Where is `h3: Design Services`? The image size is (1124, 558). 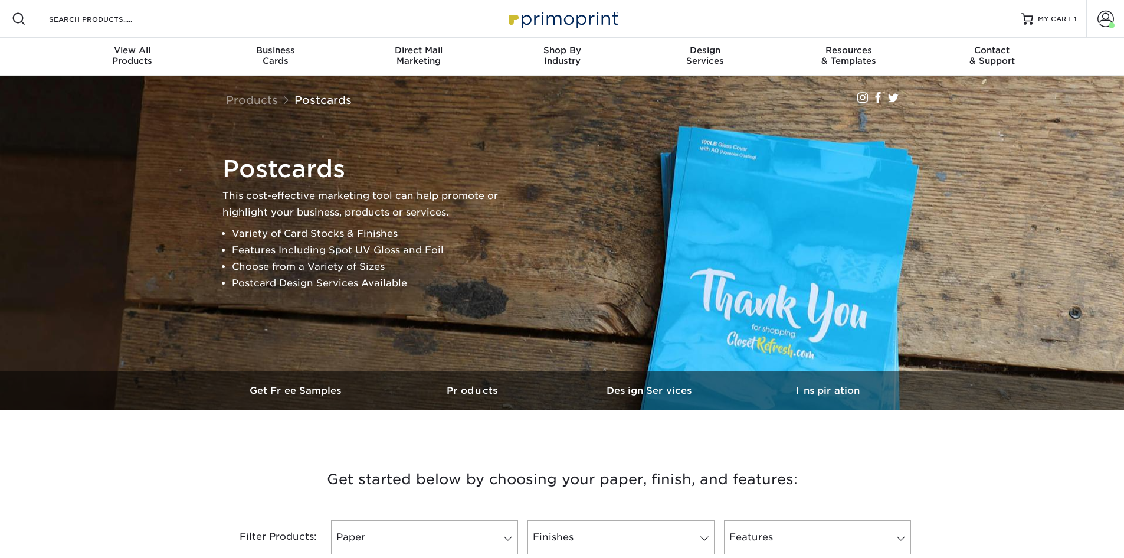 h3: Design Services is located at coordinates (651, 390).